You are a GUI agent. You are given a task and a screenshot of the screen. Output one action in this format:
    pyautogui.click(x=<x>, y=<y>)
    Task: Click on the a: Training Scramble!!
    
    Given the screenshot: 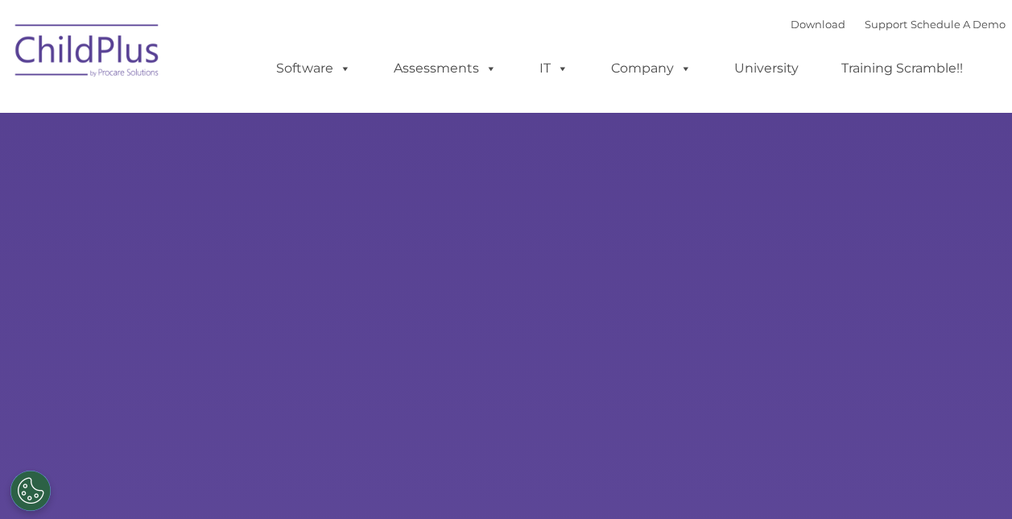 What is the action you would take?
    pyautogui.click(x=902, y=68)
    